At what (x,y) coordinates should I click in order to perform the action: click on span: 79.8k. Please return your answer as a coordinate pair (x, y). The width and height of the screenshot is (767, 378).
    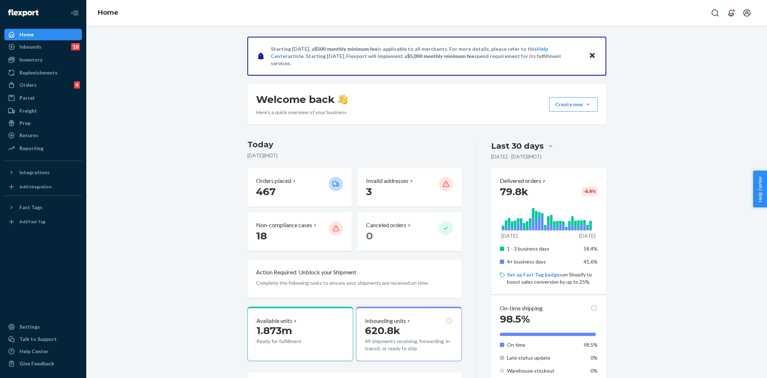
    Looking at the image, I should click on (514, 191).